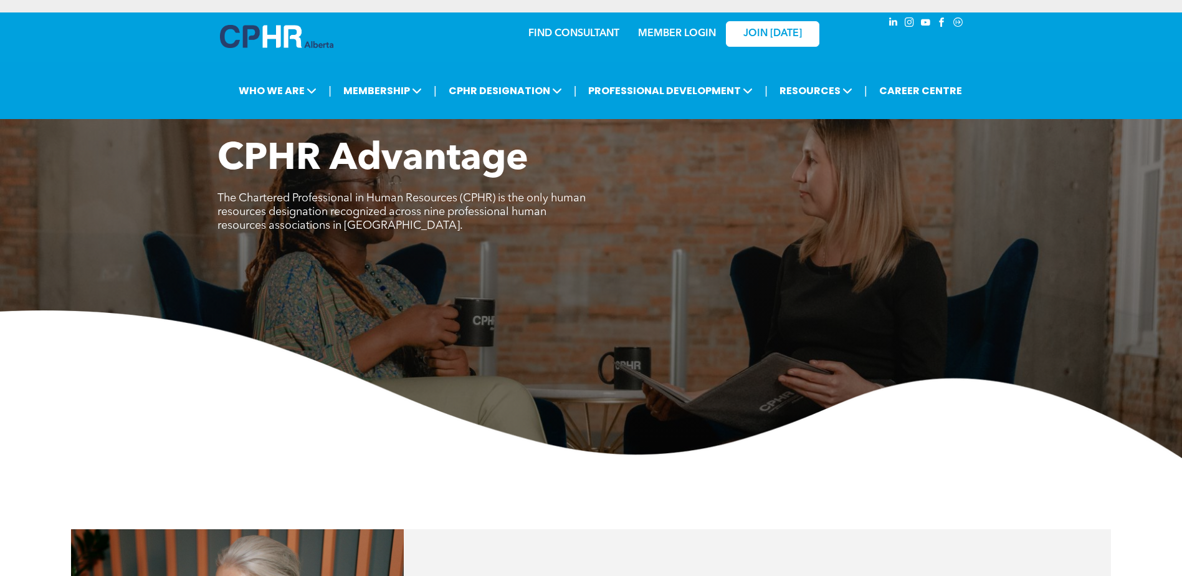  Describe the element at coordinates (893, 24) in the screenshot. I see `a: linkedin` at that location.